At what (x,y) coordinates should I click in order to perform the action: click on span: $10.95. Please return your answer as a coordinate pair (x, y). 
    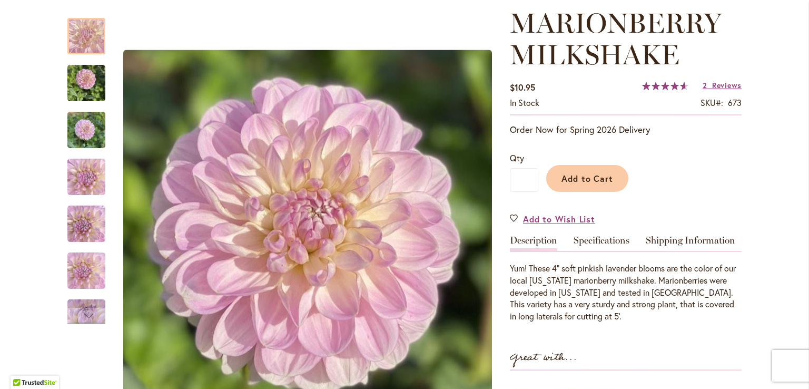
    Looking at the image, I should click on (522, 87).